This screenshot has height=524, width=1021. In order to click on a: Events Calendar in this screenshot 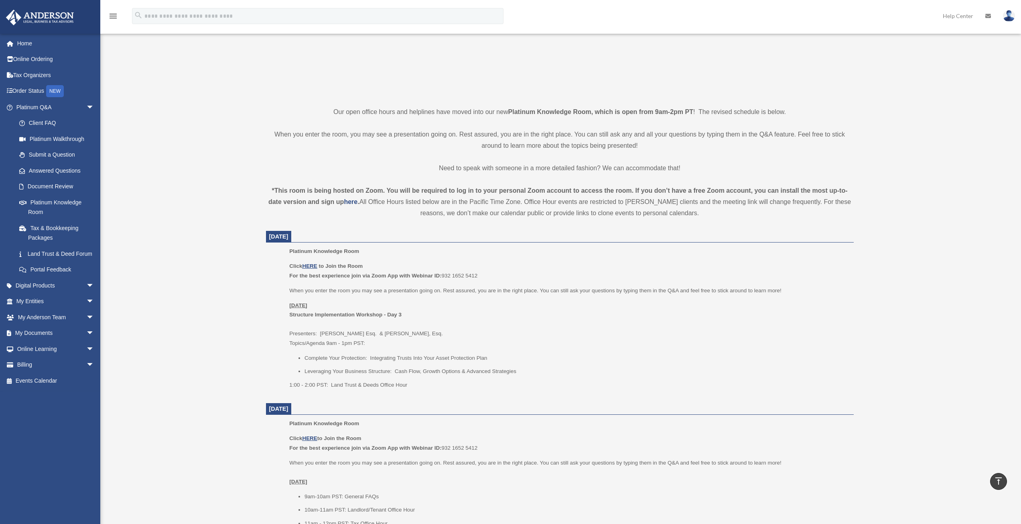, I will do `click(56, 380)`.